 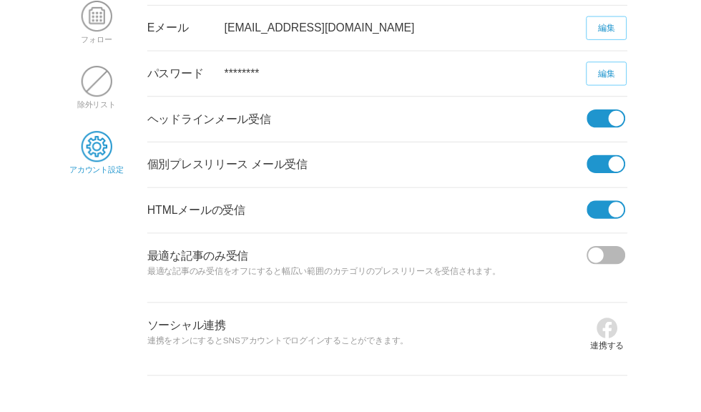 I want to click on img: icon-facebook-gray, so click(x=620, y=335).